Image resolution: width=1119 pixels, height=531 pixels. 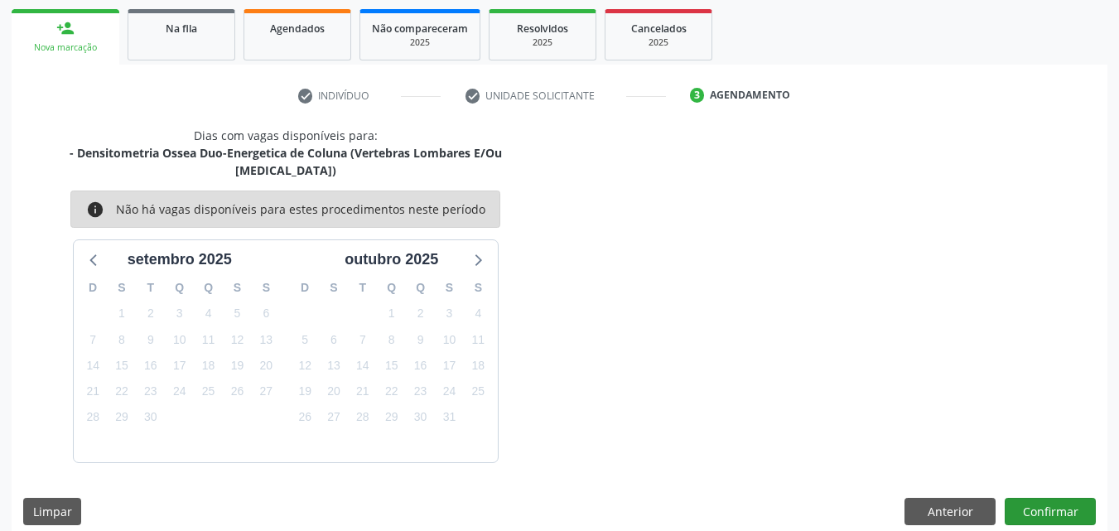 I want to click on span: domingo, 12 de outubro de 2025, so click(x=305, y=365).